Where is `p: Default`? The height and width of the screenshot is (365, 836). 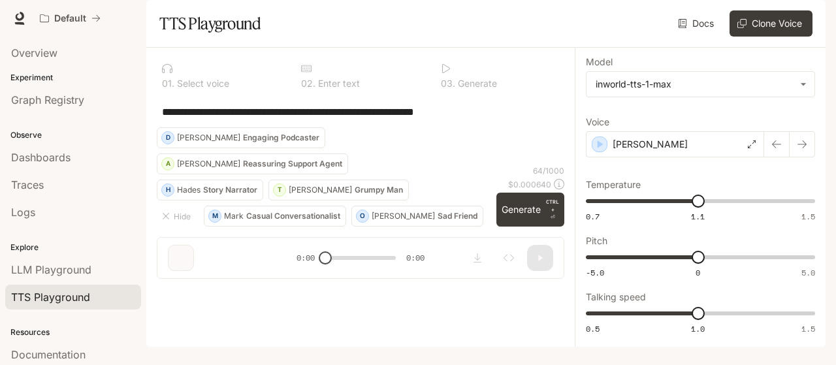
p: Default is located at coordinates (70, 18).